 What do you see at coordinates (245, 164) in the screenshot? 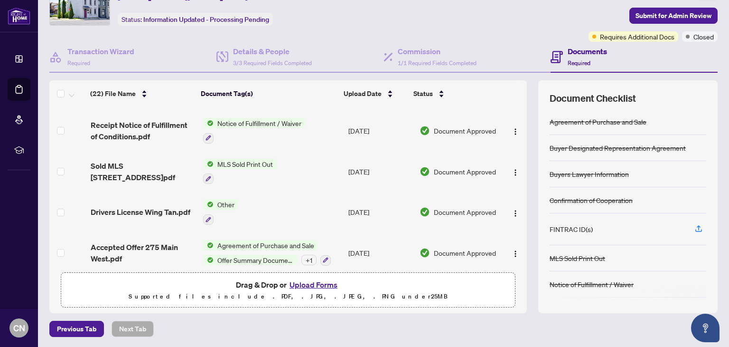
I see `span: MLS Sold Print Out` at bounding box center [245, 164].